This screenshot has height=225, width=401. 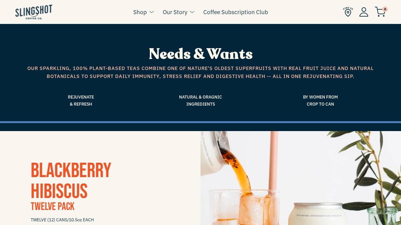 What do you see at coordinates (385, 9) in the screenshot?
I see `span: 0` at bounding box center [385, 9].